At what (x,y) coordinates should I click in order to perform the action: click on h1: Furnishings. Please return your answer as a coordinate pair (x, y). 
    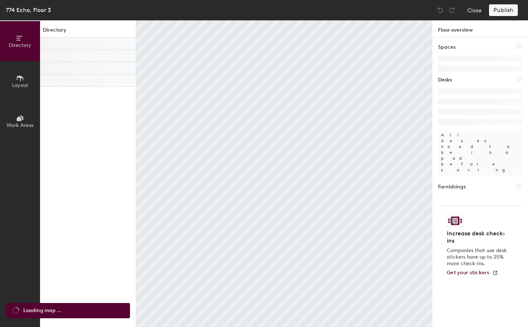
    Looking at the image, I should click on (452, 187).